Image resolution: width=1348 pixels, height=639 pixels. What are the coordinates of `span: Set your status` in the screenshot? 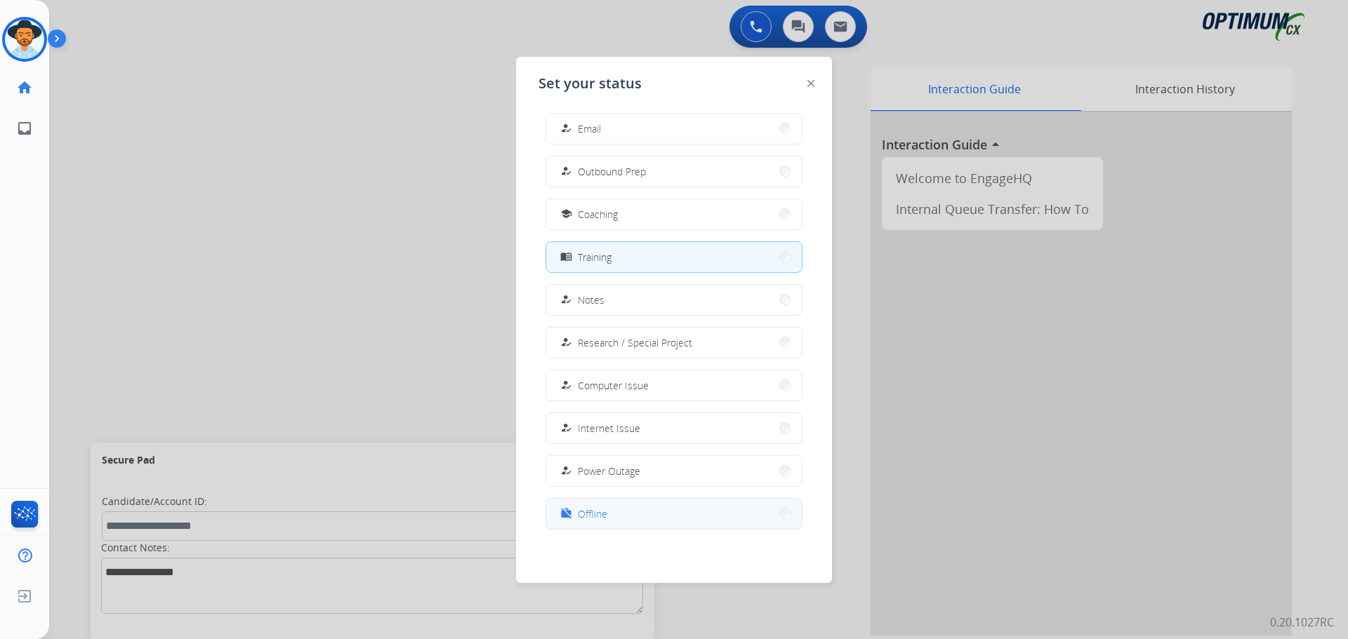 It's located at (590, 84).